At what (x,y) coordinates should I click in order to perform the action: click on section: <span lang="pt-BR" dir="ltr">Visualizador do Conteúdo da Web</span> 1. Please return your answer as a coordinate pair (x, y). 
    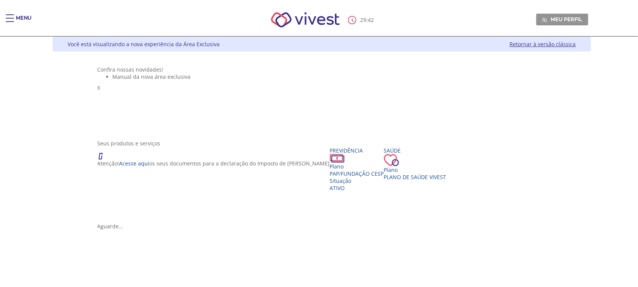
    Looking at the image, I should click on (322, 99).